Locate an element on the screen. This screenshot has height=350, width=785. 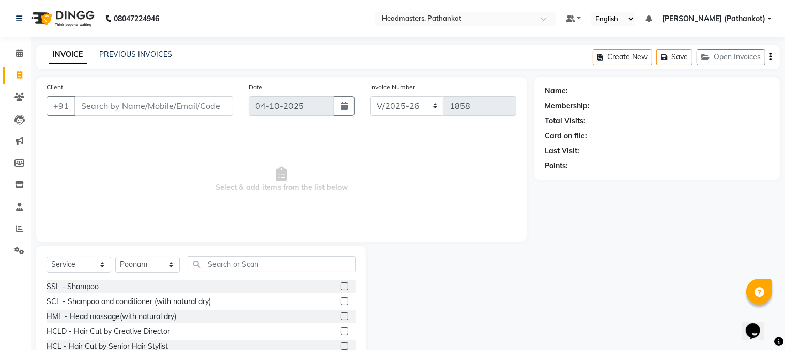
div: Total Visits: is located at coordinates (565, 121).